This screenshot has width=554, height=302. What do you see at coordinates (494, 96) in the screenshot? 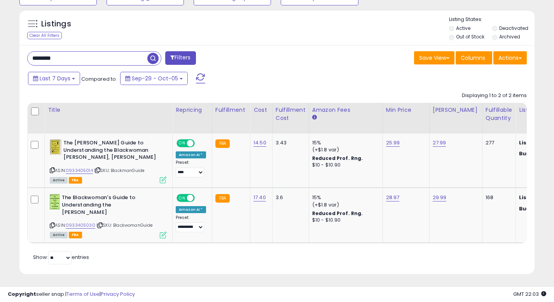
I see `div: Displaying 1 to 2 of 2 items` at bounding box center [494, 96].